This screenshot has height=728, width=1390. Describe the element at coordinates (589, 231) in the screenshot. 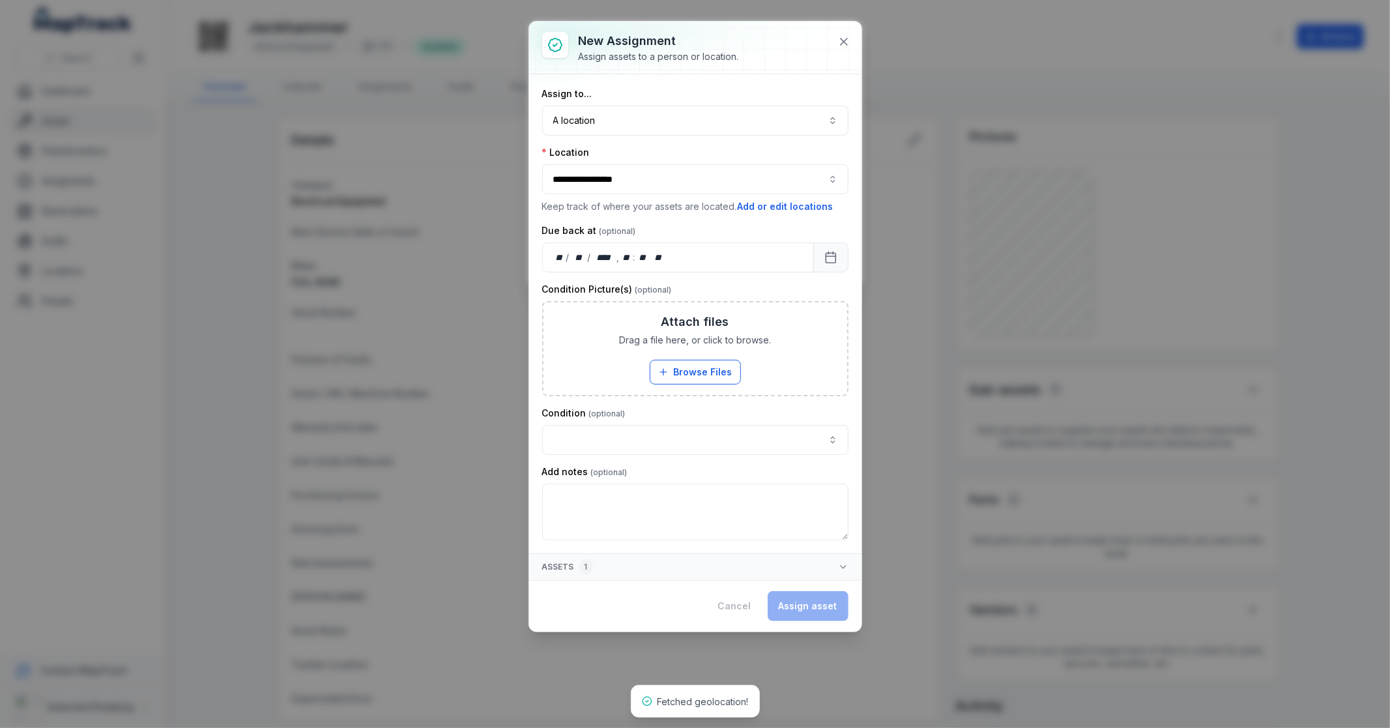

I see `label: Due back at` at that location.